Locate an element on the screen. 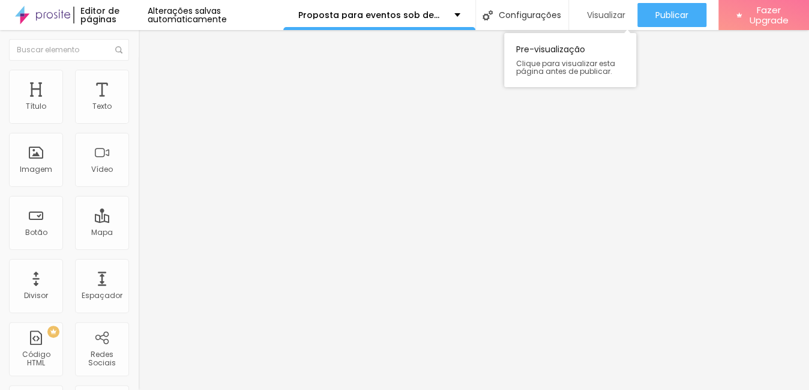 The image size is (809, 390). div: Código HTML is located at coordinates (35, 358).